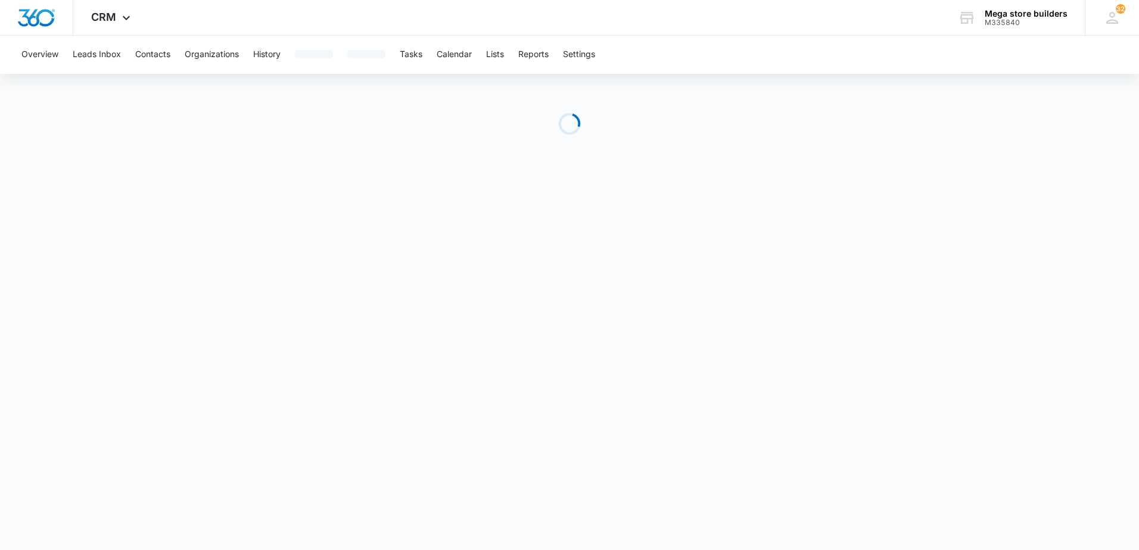 This screenshot has width=1139, height=550. What do you see at coordinates (211, 55) in the screenshot?
I see `button: Organizations` at bounding box center [211, 55].